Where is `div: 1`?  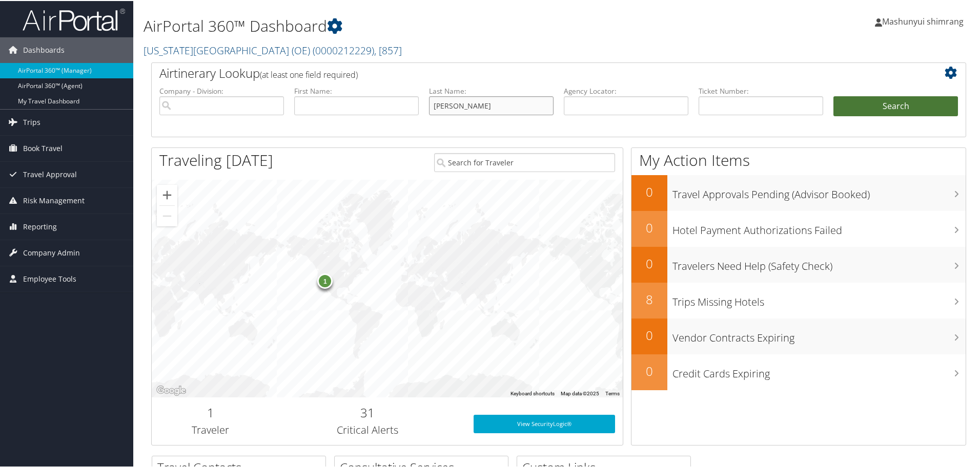
div: 1 is located at coordinates (325, 280).